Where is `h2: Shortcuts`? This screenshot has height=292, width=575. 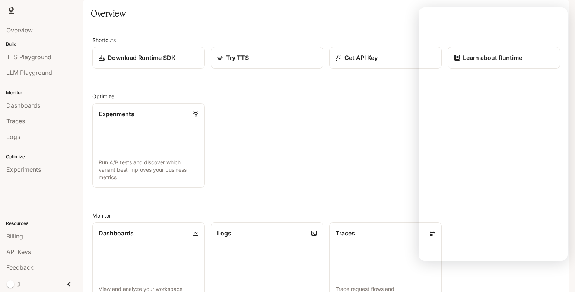 h2: Shortcuts is located at coordinates (326, 40).